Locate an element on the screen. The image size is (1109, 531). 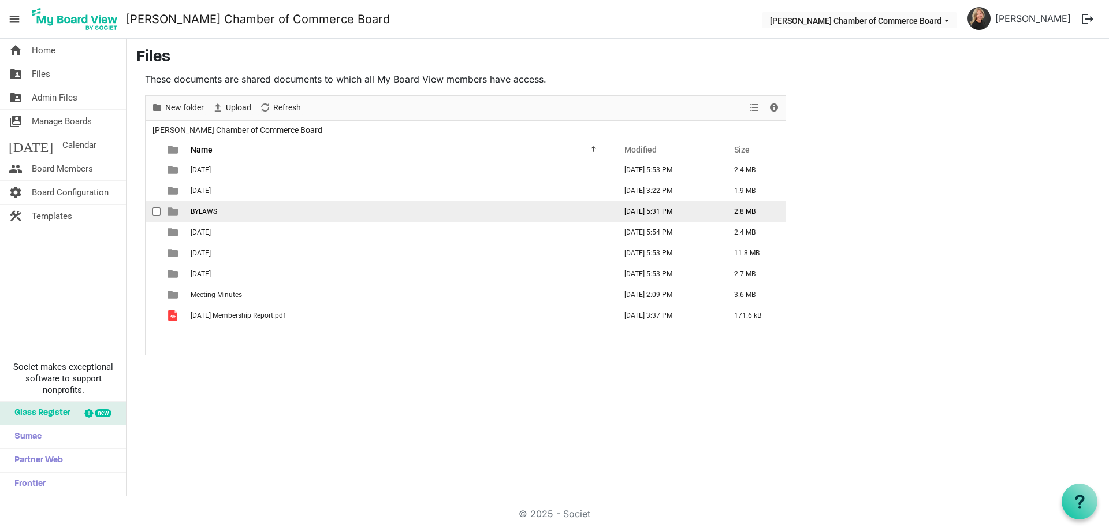
span: Frontier is located at coordinates (27, 484).